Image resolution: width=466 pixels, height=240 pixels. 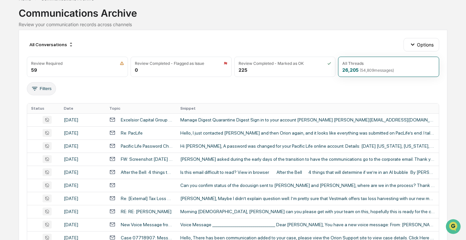 I want to click on div: Is this email difficult to read? View in browser After the Bell 4 things that will determine if w..., so click(x=307, y=172).